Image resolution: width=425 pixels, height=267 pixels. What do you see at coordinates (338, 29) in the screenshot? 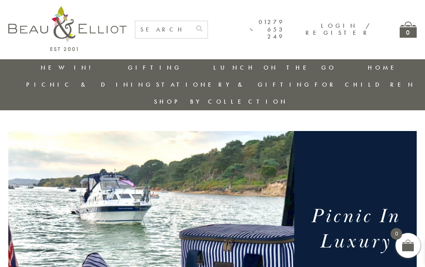
I see `a: Login / Register` at bounding box center [338, 29].